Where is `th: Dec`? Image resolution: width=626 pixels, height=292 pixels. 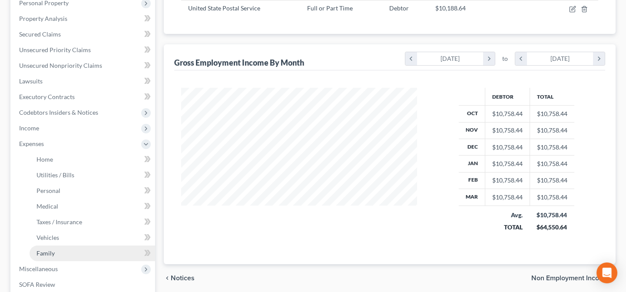
th: Dec is located at coordinates (472, 147).